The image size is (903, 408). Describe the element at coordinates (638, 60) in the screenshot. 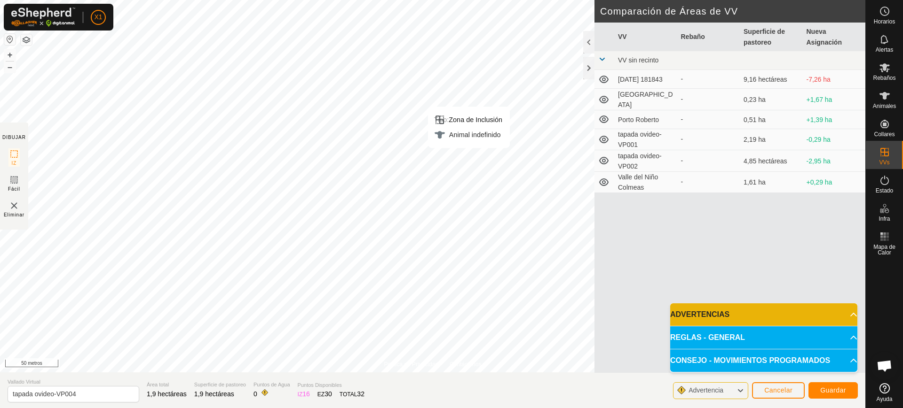

I see `font: VV sin recinto` at that location.